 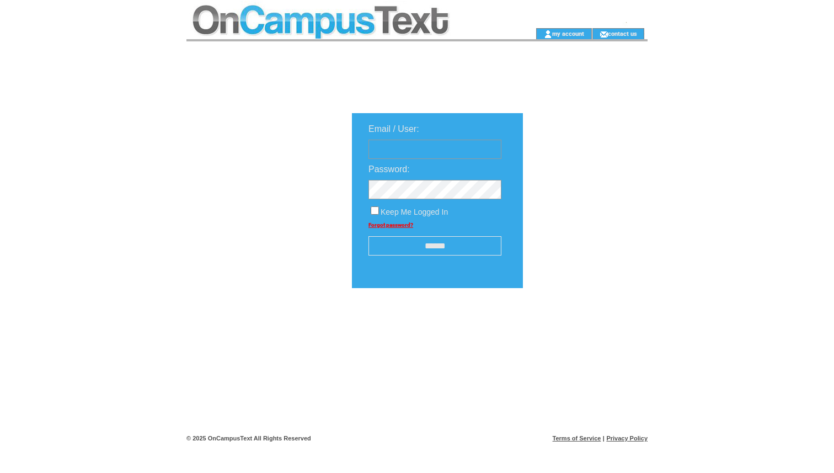 What do you see at coordinates (389, 169) in the screenshot?
I see `span: Password:` at bounding box center [389, 169].